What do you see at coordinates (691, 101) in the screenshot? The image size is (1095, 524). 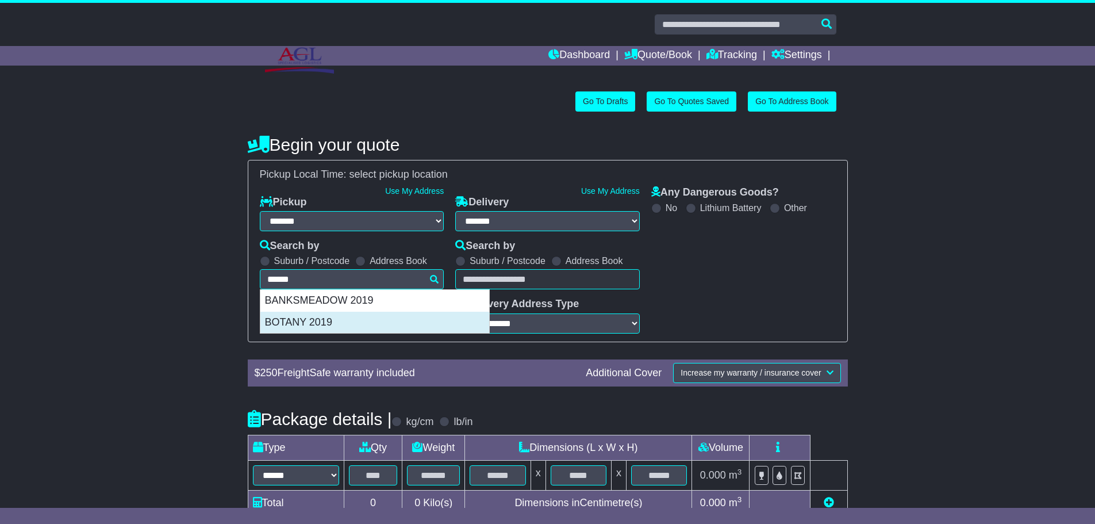 I see `a: Go To Quotes Saved` at bounding box center [691, 101].